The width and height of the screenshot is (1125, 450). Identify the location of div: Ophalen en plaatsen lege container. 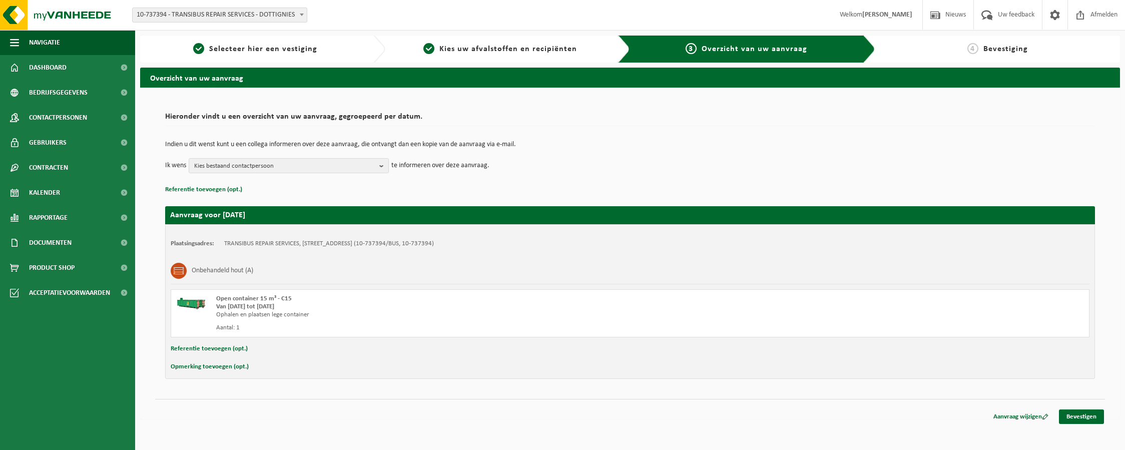
(443, 315).